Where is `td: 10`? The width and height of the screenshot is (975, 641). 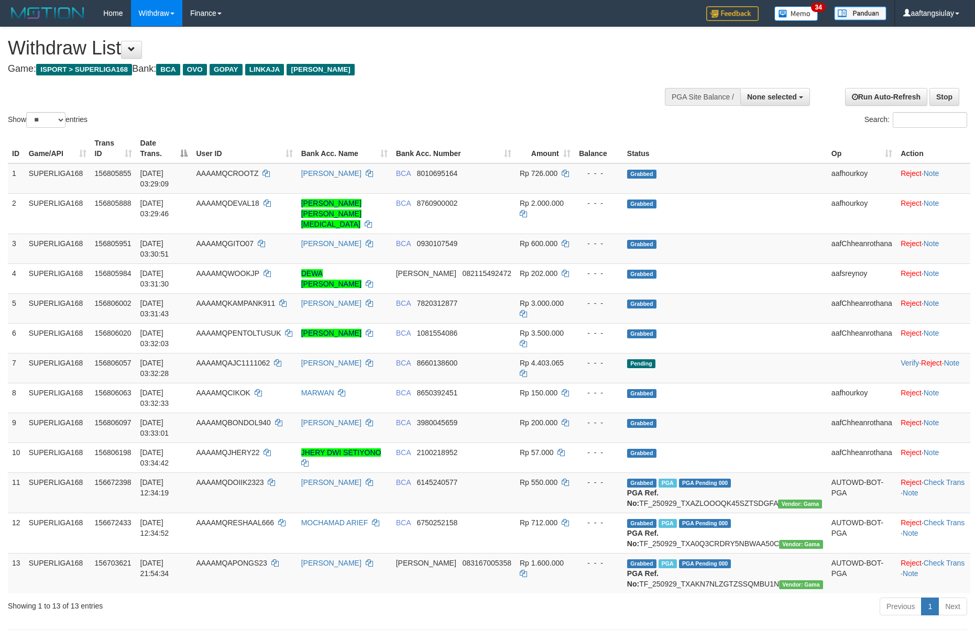
td: 10 is located at coordinates (16, 457).